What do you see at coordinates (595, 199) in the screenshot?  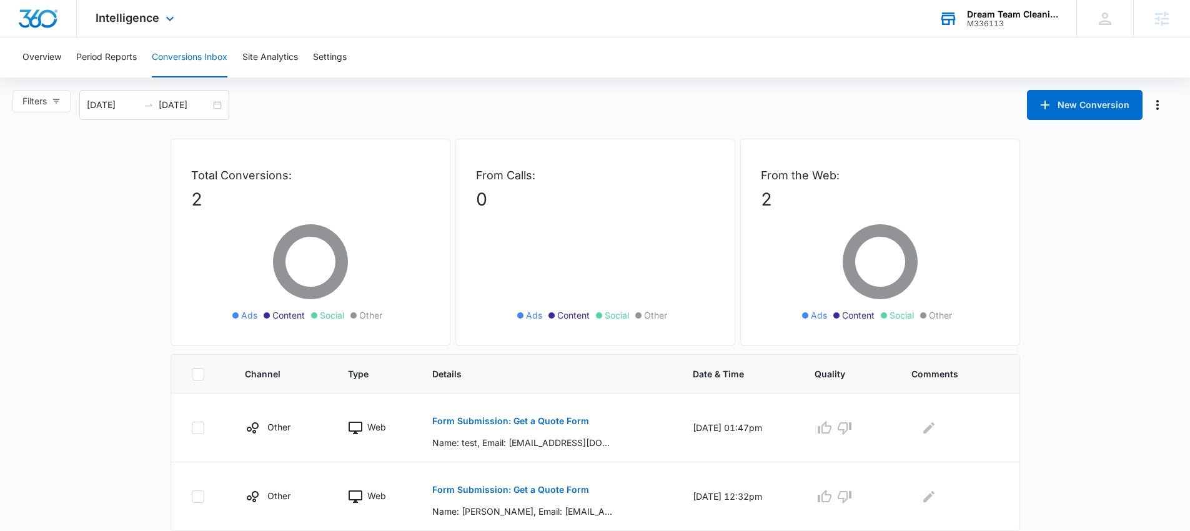 I see `p: 0` at bounding box center [595, 199].